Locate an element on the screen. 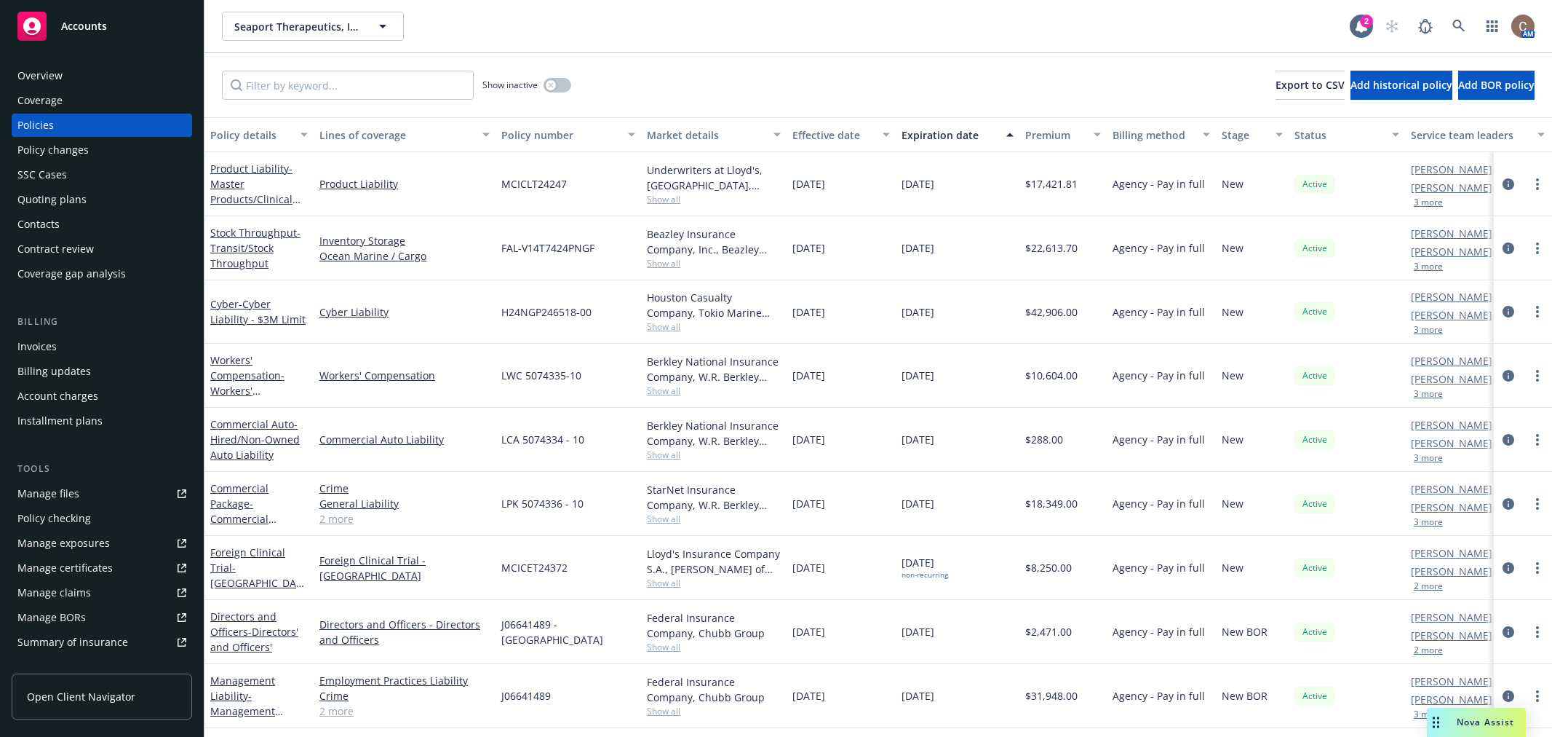  a: Product Liability is located at coordinates (251, 199).